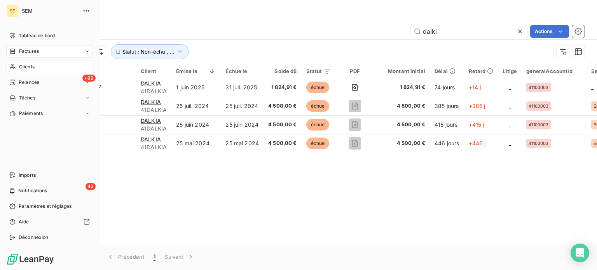 The width and height of the screenshot is (597, 270). Describe the element at coordinates (196, 71) in the screenshot. I see `div: Émise le` at that location.